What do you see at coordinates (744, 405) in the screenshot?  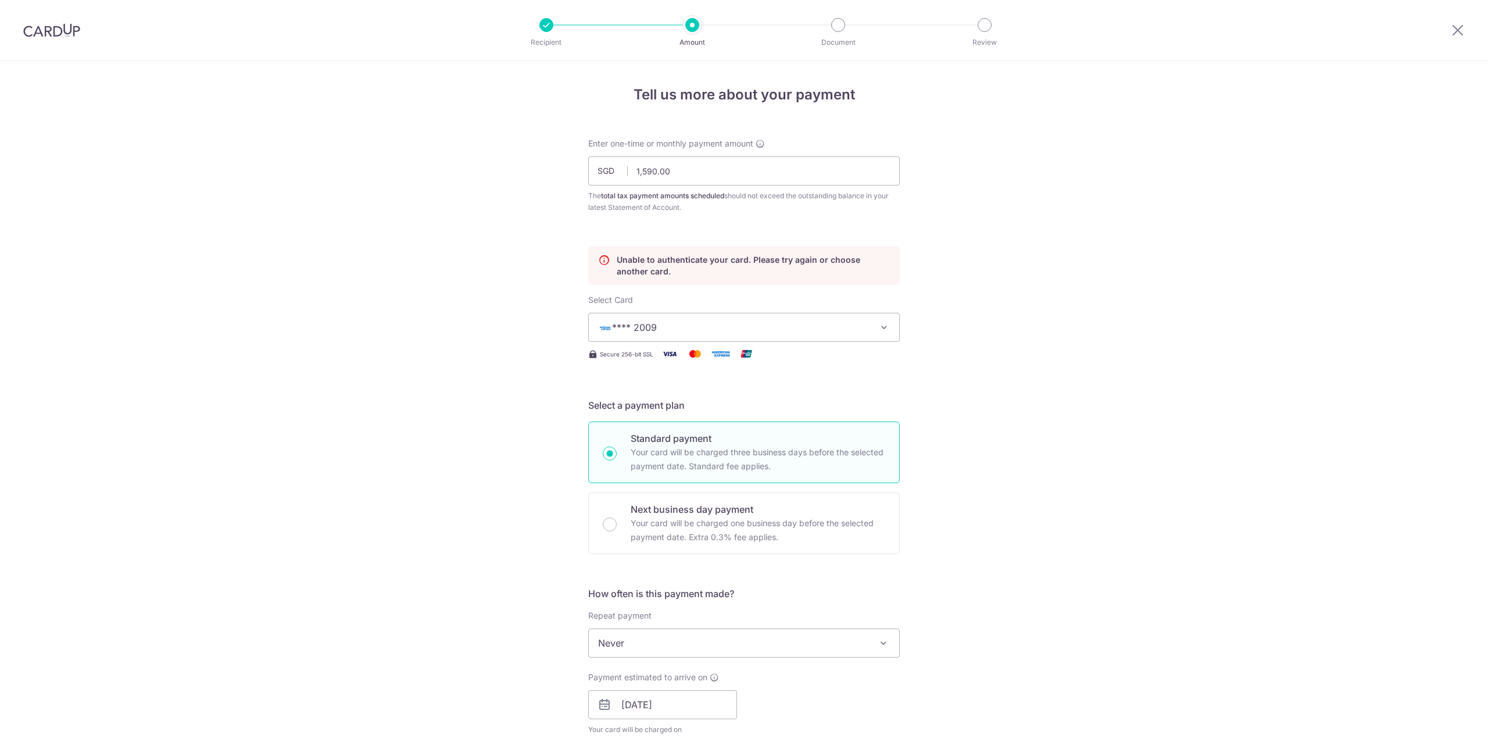 I see `h5: Select a payment plan` at bounding box center [744, 405].